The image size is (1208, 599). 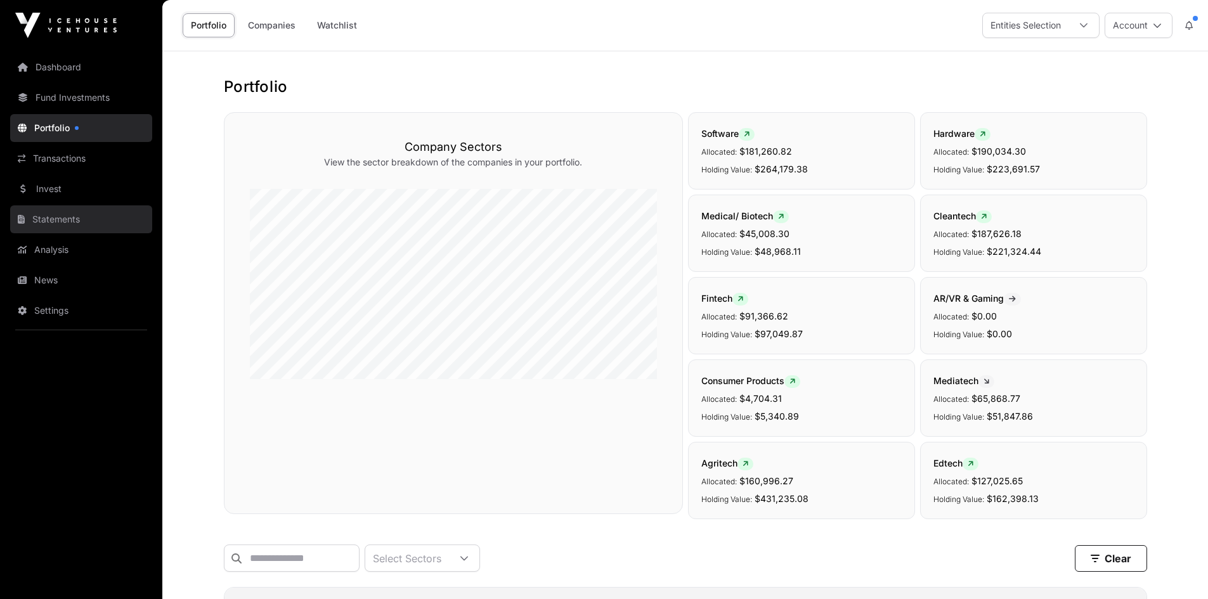 I want to click on span: $187,626.18, so click(x=996, y=233).